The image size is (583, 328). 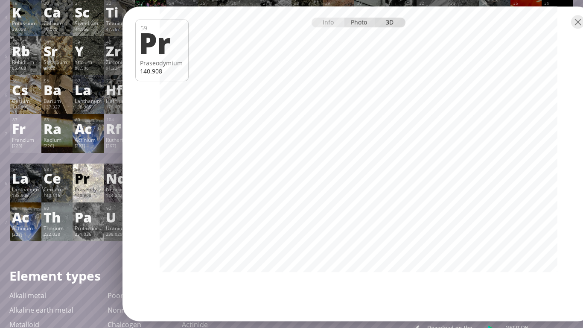 What do you see at coordinates (25, 30) in the screenshot?
I see `div: 39.098` at bounding box center [25, 30].